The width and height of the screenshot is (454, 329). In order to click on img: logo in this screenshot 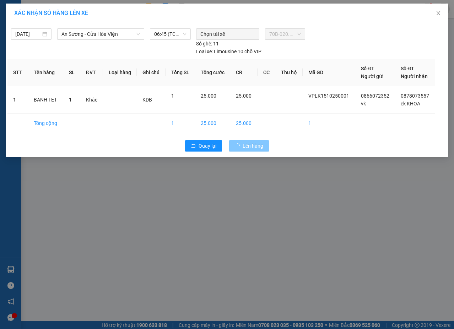, I will do `click(18, 20)`.